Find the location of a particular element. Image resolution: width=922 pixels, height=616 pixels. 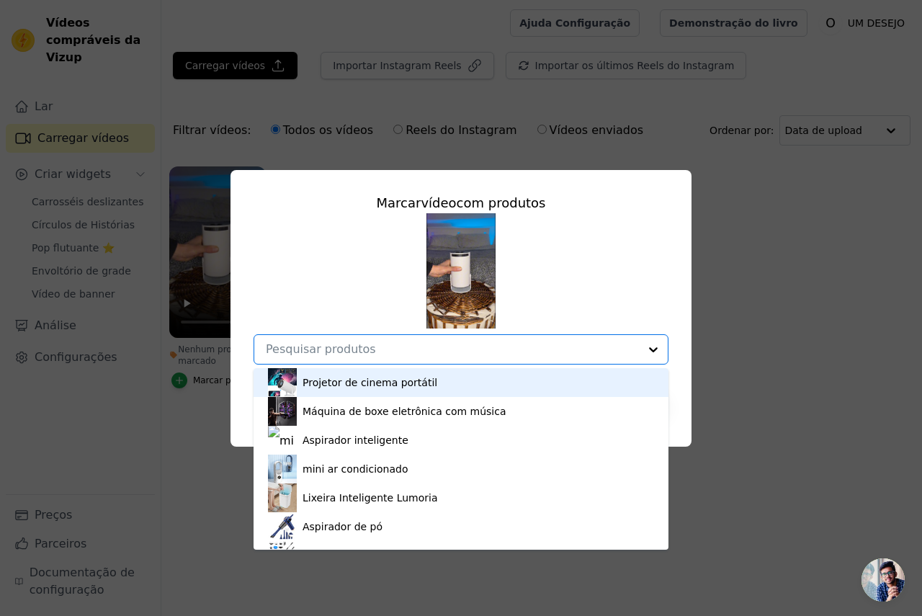

font: mini ar condicionado is located at coordinates (355, 469).